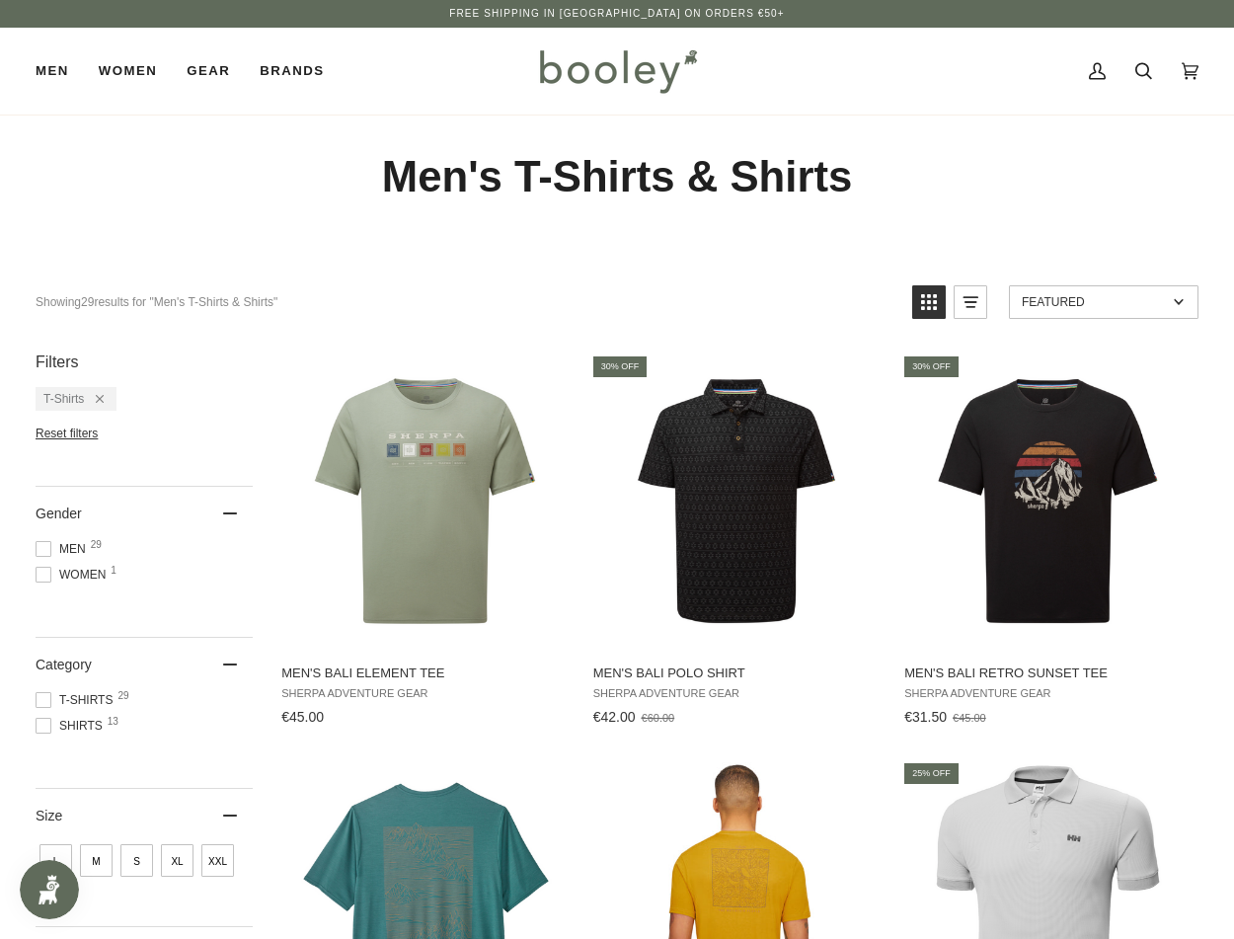 The width and height of the screenshot is (1234, 939). I want to click on span: Reset filters, so click(66, 433).